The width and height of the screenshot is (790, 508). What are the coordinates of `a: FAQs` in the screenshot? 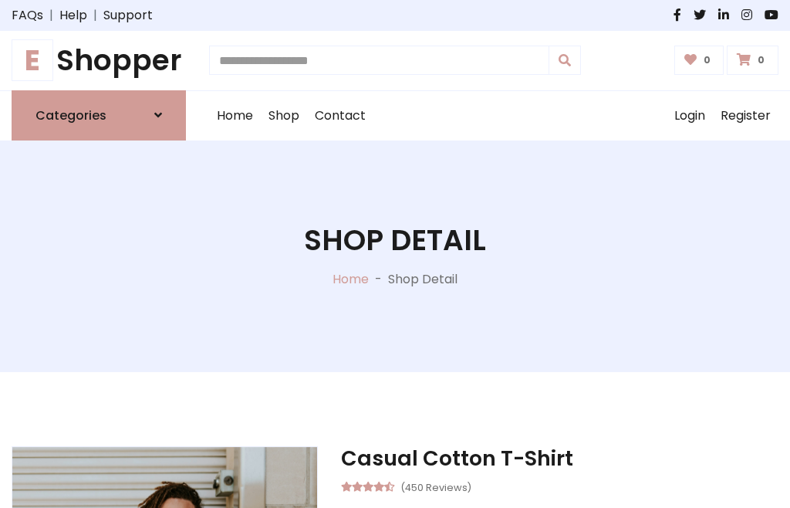 It's located at (27, 15).